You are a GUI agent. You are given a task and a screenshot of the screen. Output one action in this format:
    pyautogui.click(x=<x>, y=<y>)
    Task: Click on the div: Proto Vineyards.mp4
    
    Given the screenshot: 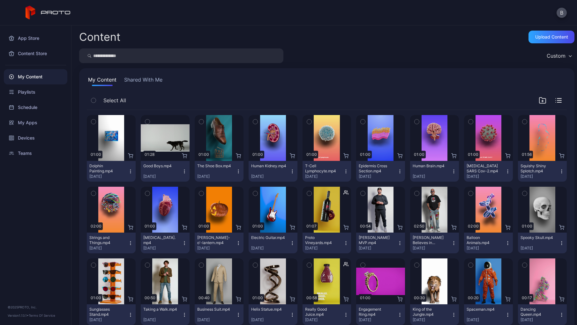 What is the action you would take?
    pyautogui.click(x=323, y=241)
    